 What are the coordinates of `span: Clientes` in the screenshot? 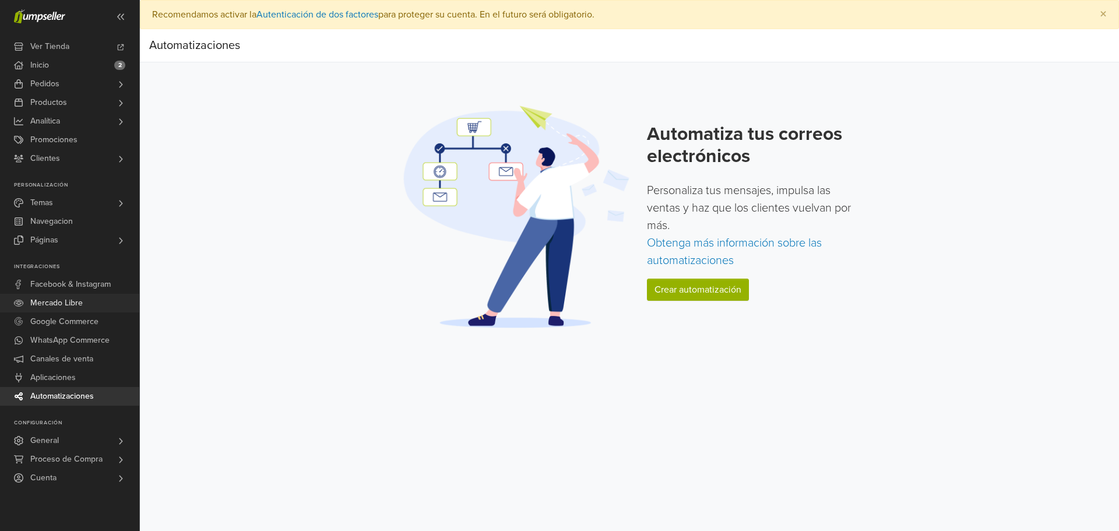 It's located at (45, 159).